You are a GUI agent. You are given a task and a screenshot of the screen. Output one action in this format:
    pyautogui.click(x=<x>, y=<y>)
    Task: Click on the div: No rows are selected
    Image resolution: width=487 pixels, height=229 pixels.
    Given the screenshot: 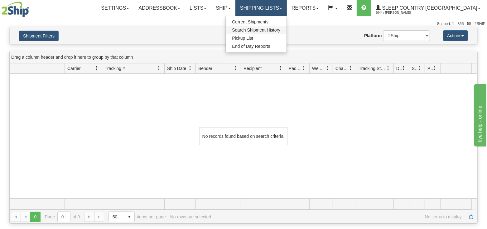 What is the action you would take?
    pyautogui.click(x=191, y=217)
    